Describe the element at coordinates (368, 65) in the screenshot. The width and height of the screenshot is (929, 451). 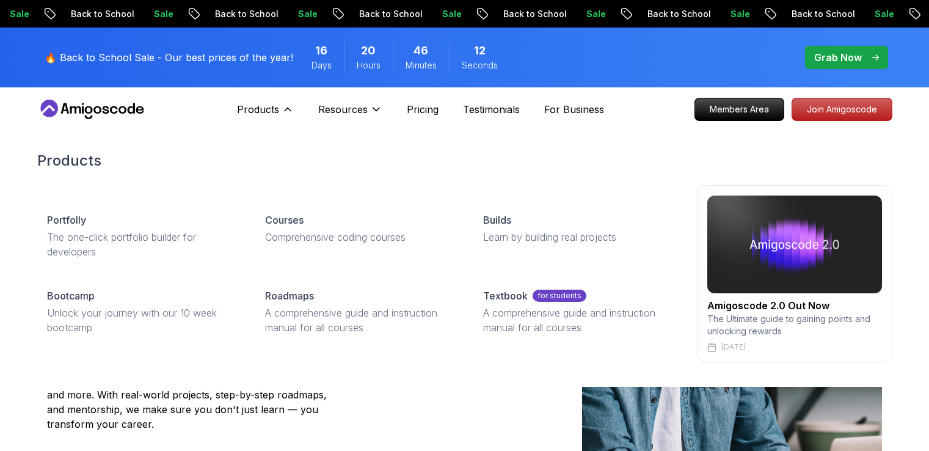
I see `span: Hours` at that location.